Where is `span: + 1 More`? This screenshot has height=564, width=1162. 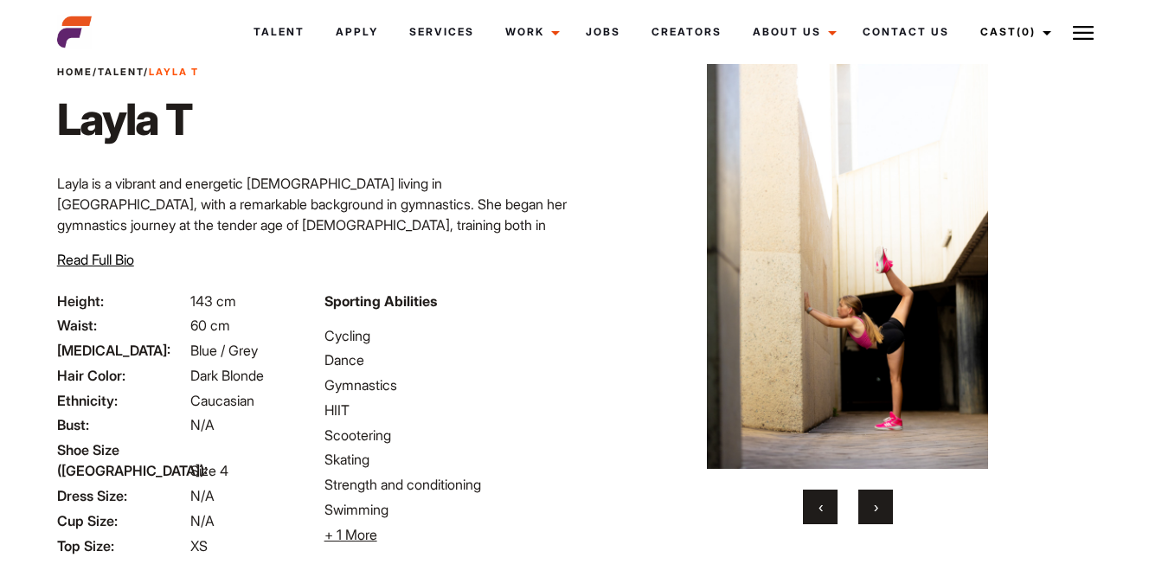 span: + 1 More is located at coordinates (350, 535).